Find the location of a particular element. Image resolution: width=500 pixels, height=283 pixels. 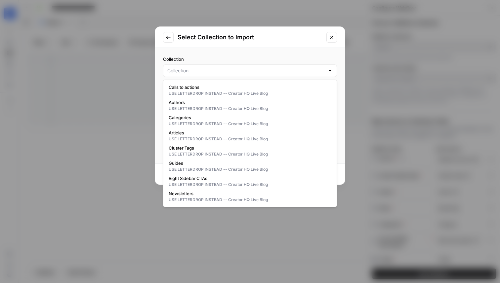

button: Go to previous step is located at coordinates (168, 37).